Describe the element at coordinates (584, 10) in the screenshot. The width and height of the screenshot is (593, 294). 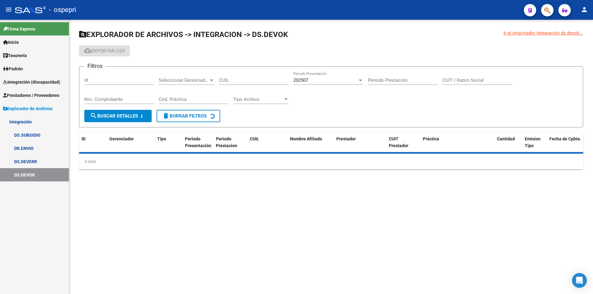
I see `mat-icon: person` at that location.